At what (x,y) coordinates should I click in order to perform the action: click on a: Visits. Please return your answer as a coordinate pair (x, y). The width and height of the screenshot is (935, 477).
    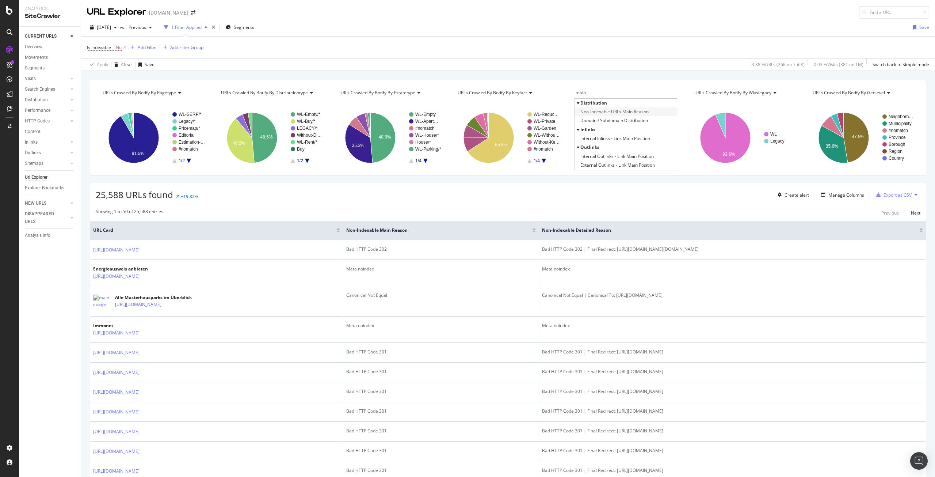
    Looking at the image, I should click on (46, 79).